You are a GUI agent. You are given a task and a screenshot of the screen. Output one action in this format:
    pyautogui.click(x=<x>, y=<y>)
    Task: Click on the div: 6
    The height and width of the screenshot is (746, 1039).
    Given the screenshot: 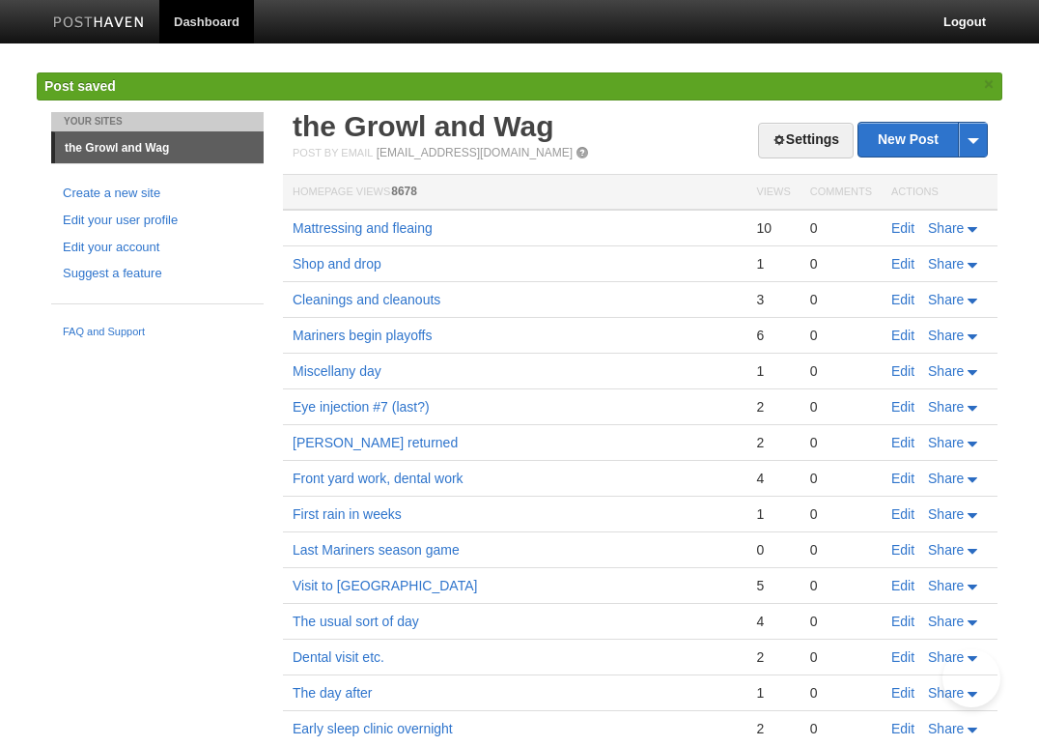 What is the action you would take?
    pyautogui.click(x=773, y=335)
    